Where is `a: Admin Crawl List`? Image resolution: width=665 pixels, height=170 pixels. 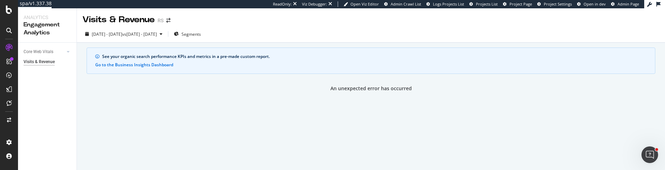 a: Admin Crawl List is located at coordinates (402, 4).